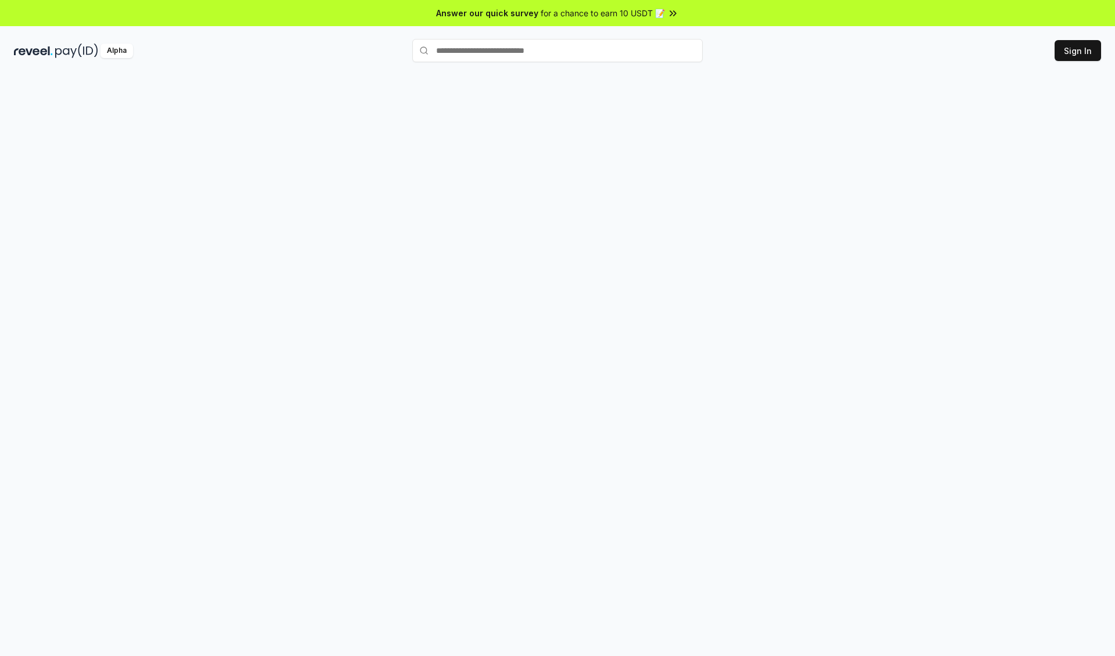 This screenshot has width=1115, height=656. What do you see at coordinates (487, 13) in the screenshot?
I see `span: Answer our quick survey` at bounding box center [487, 13].